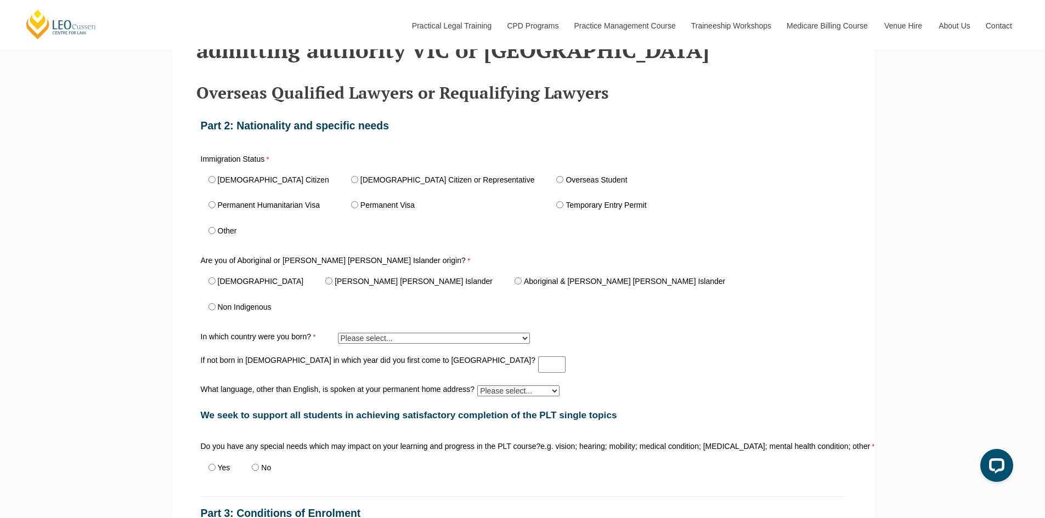 Image resolution: width=1045 pixels, height=518 pixels. I want to click on label: Temporary Entry Permit, so click(606, 205).